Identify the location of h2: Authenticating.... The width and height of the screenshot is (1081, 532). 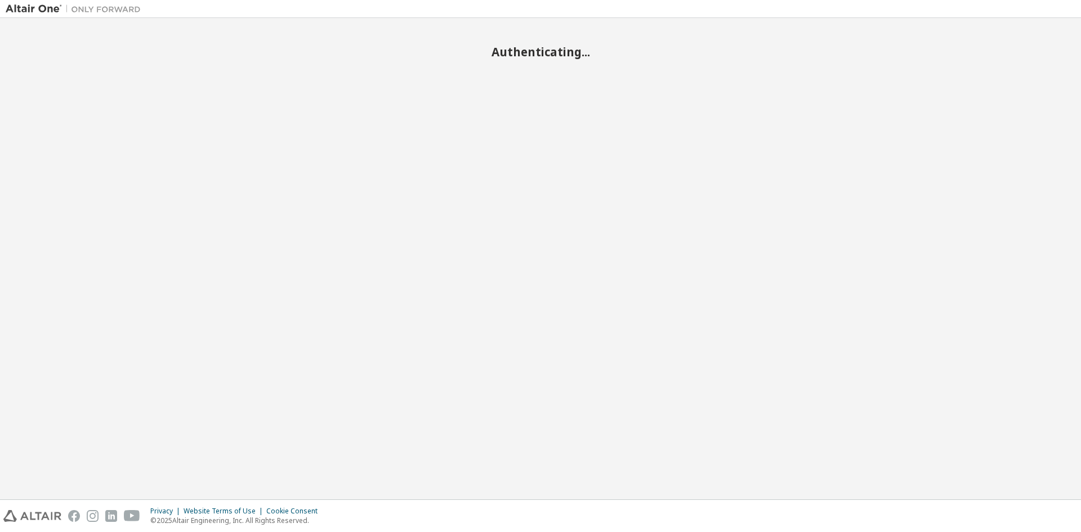
(540, 52).